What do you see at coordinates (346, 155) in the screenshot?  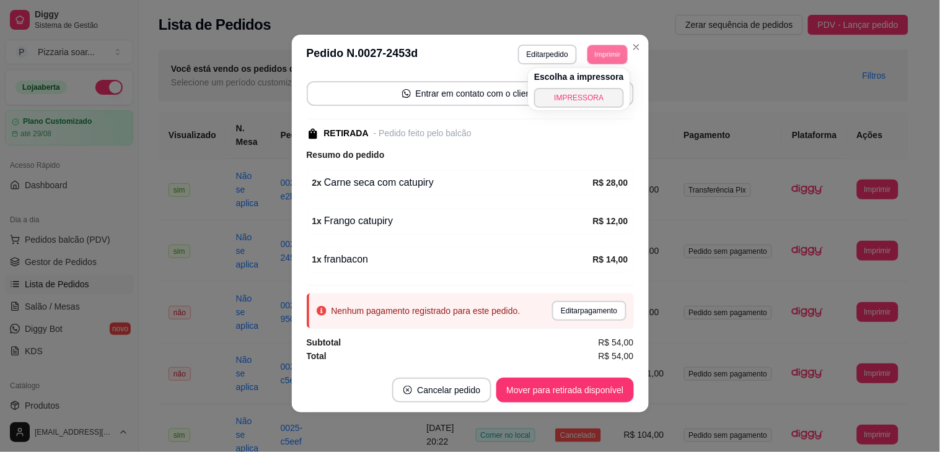 I see `strong: Resumo do pedido` at bounding box center [346, 155].